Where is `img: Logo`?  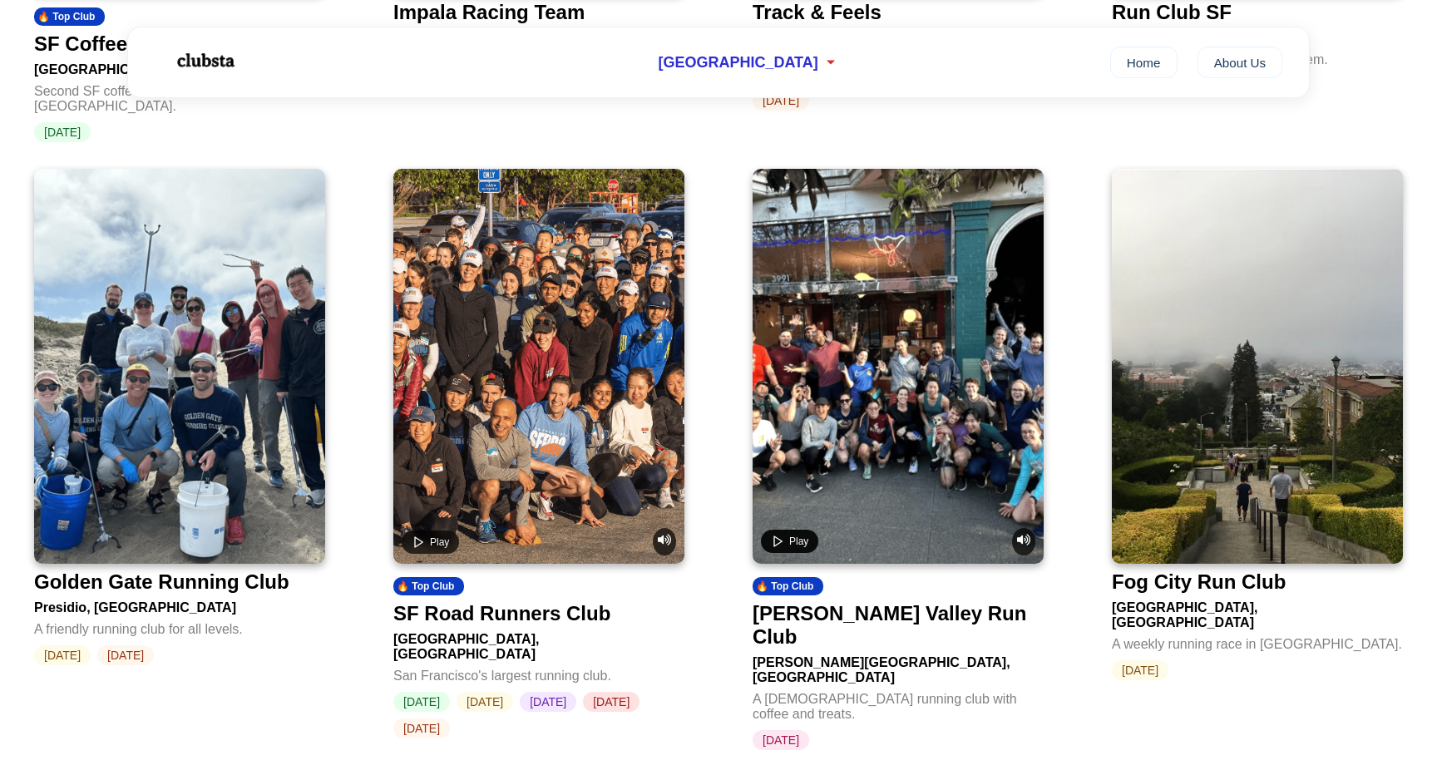
img: Logo is located at coordinates (205, 61).